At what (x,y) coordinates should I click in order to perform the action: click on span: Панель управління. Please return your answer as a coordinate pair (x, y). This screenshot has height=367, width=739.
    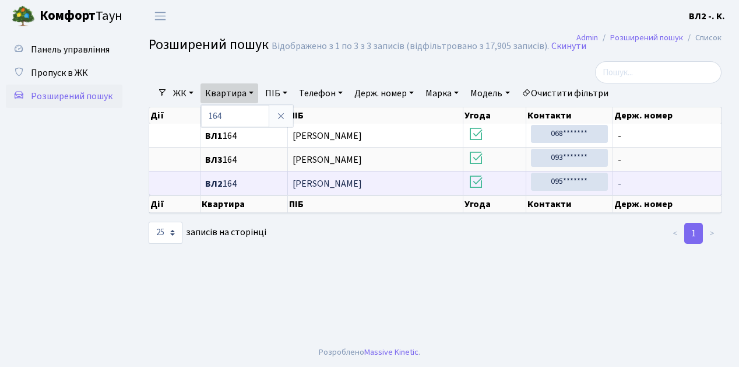
    Looking at the image, I should click on (70, 50).